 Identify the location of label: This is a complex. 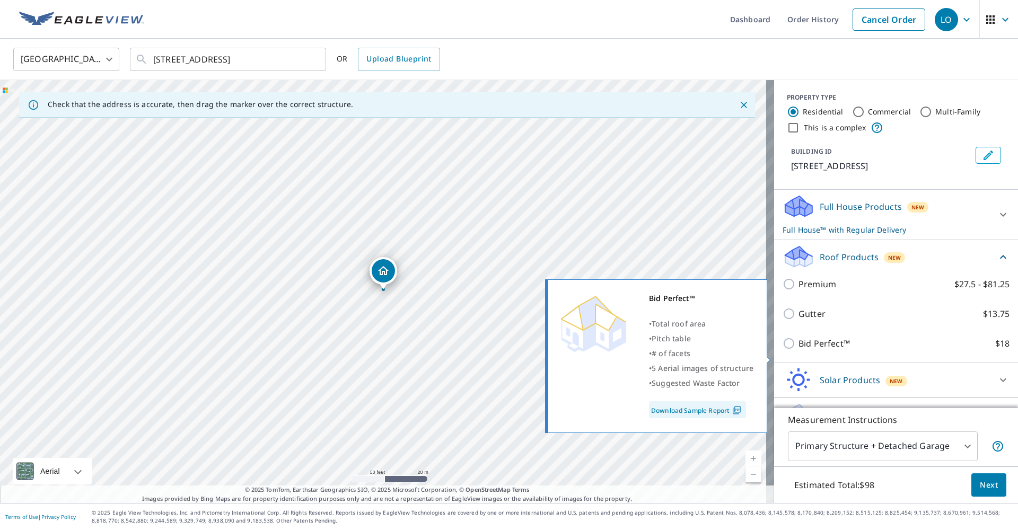
(835, 128).